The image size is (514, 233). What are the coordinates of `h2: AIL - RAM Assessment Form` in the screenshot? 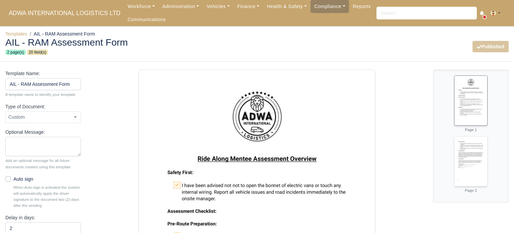 It's located at (128, 42).